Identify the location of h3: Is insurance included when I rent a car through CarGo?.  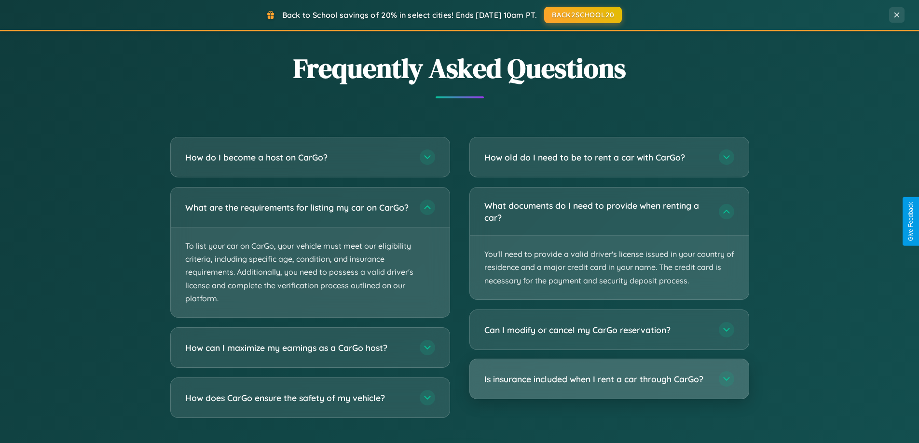
(597, 379).